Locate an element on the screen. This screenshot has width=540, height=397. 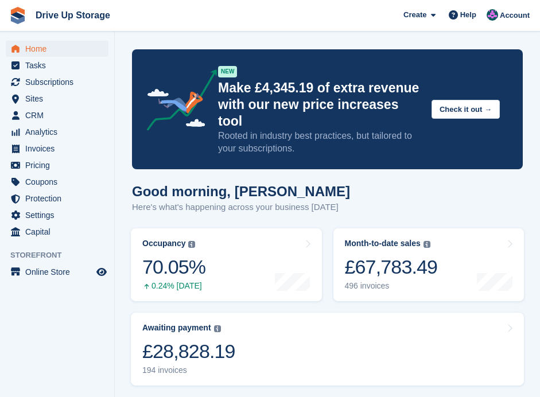
span: Protection is located at coordinates (60, 198).